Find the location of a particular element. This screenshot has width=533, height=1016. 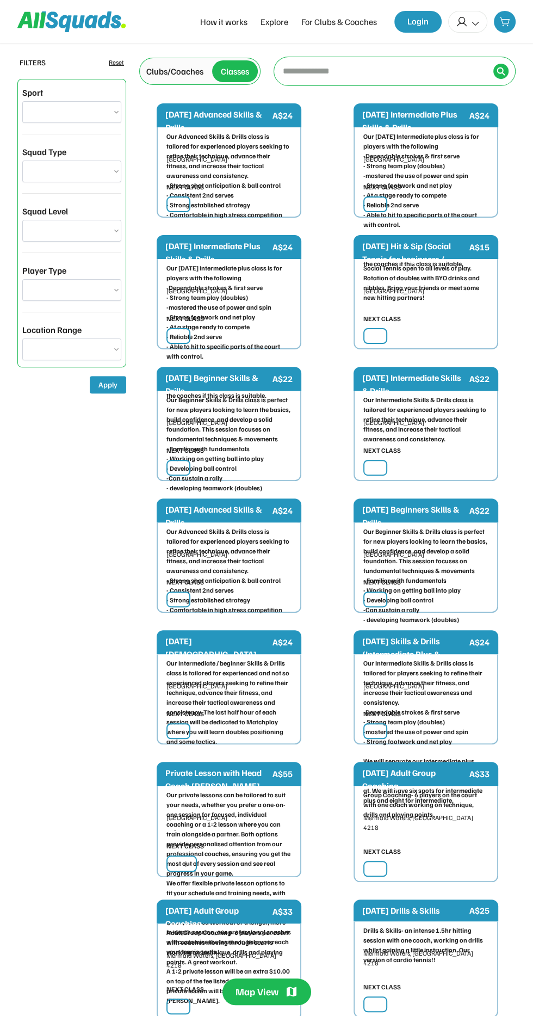

div: A$55 is located at coordinates (282, 774).